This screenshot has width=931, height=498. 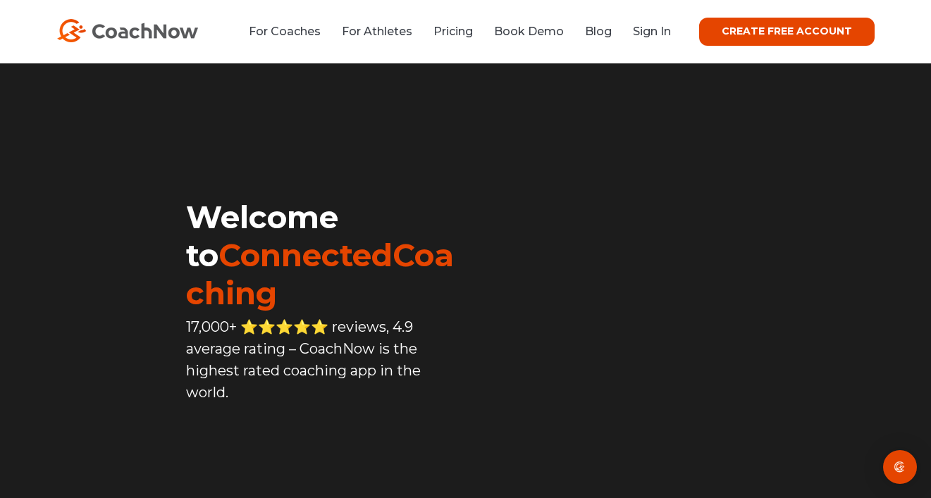 I want to click on a: For Athletes, so click(x=377, y=31).